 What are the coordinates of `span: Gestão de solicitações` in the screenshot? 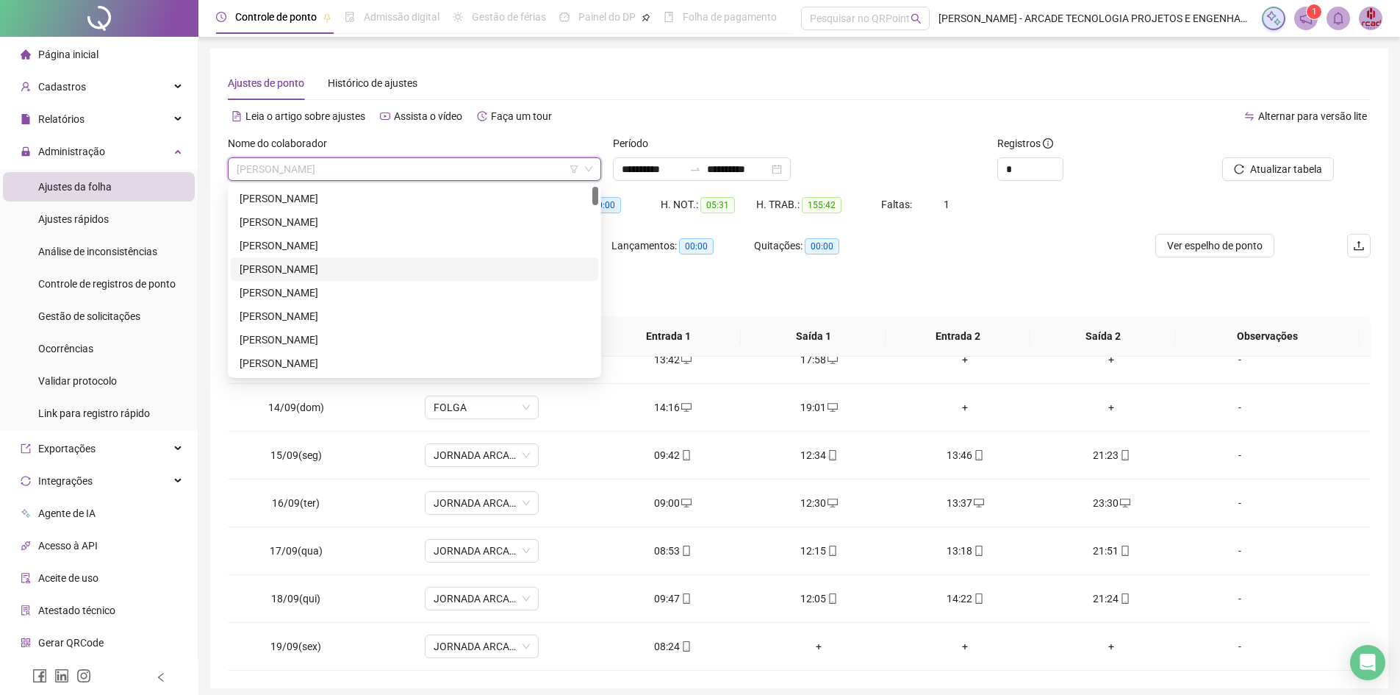 It's located at (89, 316).